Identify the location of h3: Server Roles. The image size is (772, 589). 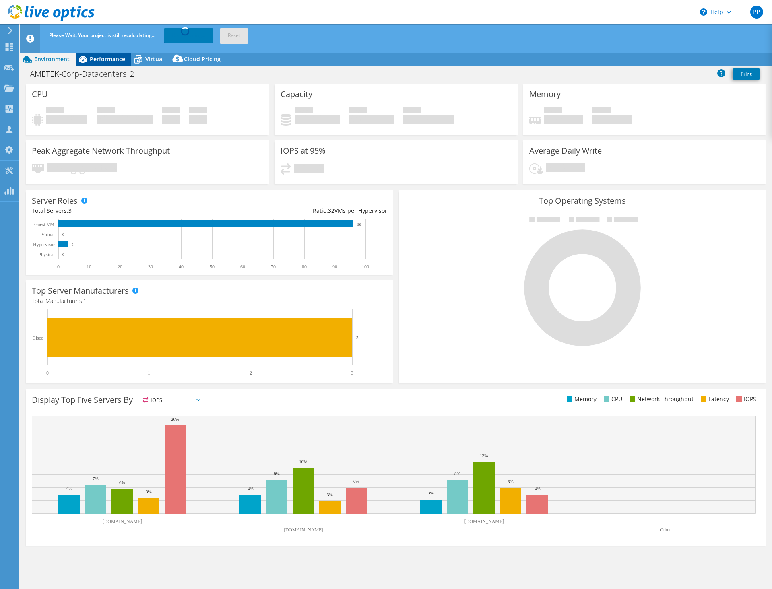
(55, 201).